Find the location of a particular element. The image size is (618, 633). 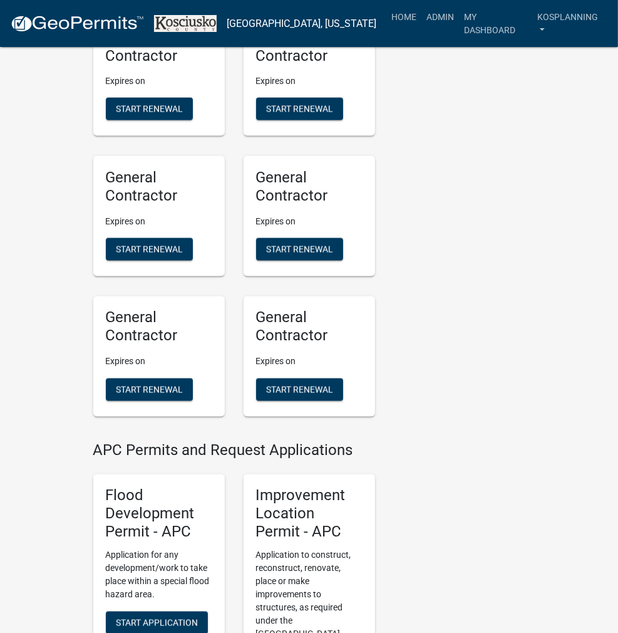

img: Kosciusko County, Indiana is located at coordinates (185, 23).